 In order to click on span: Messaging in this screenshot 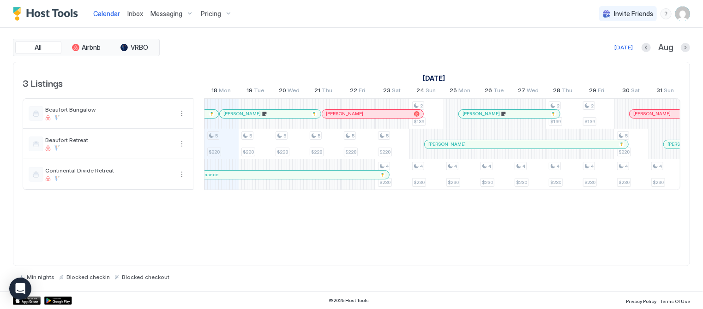, I will do `click(166, 14)`.